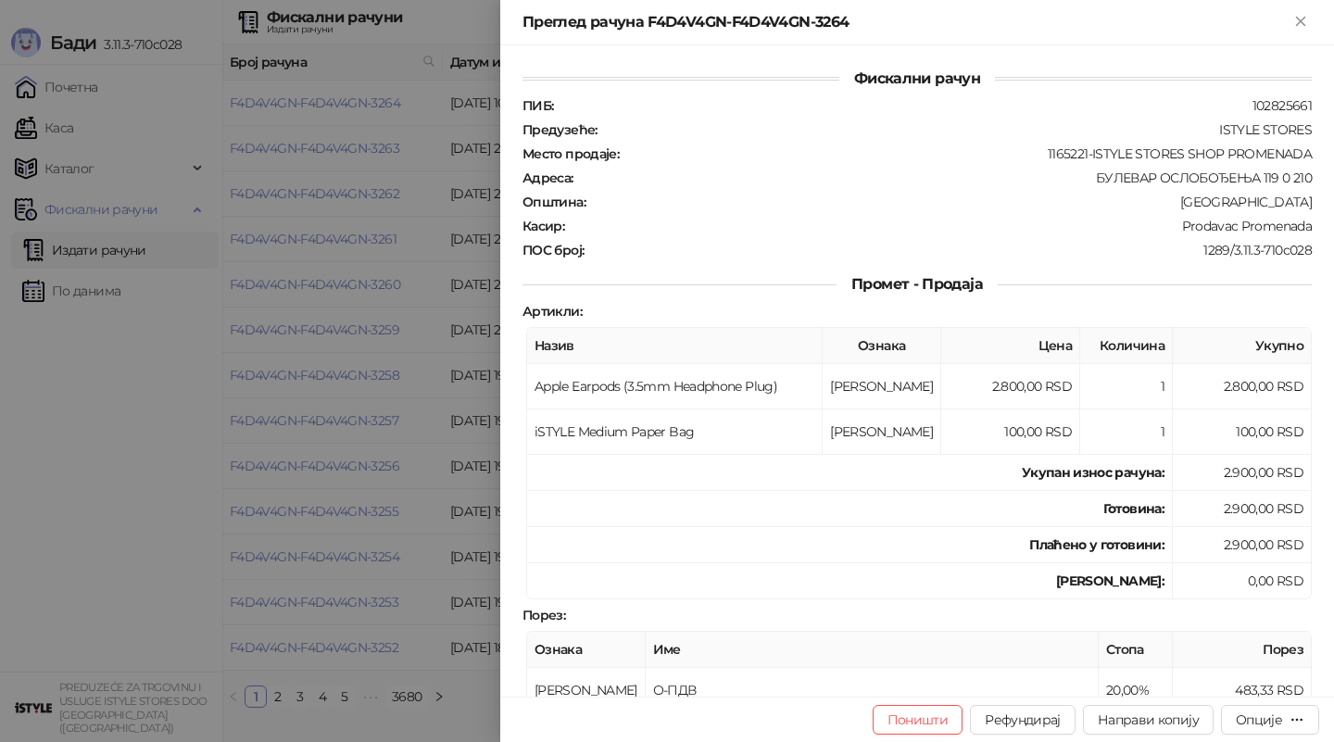  I want to click on button: Направи копију, so click(1148, 720).